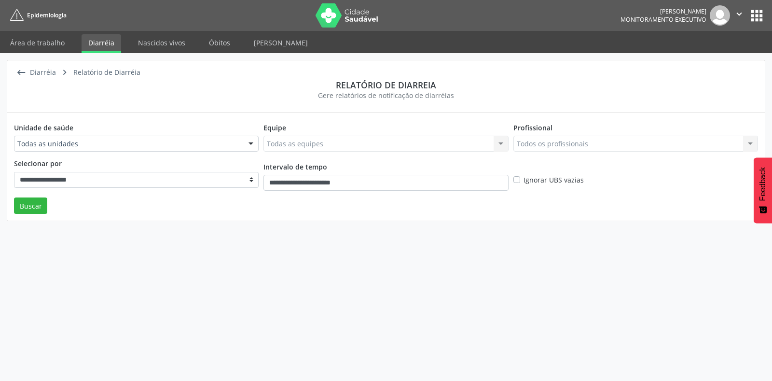  I want to click on legend: Selecionar por, so click(136, 165).